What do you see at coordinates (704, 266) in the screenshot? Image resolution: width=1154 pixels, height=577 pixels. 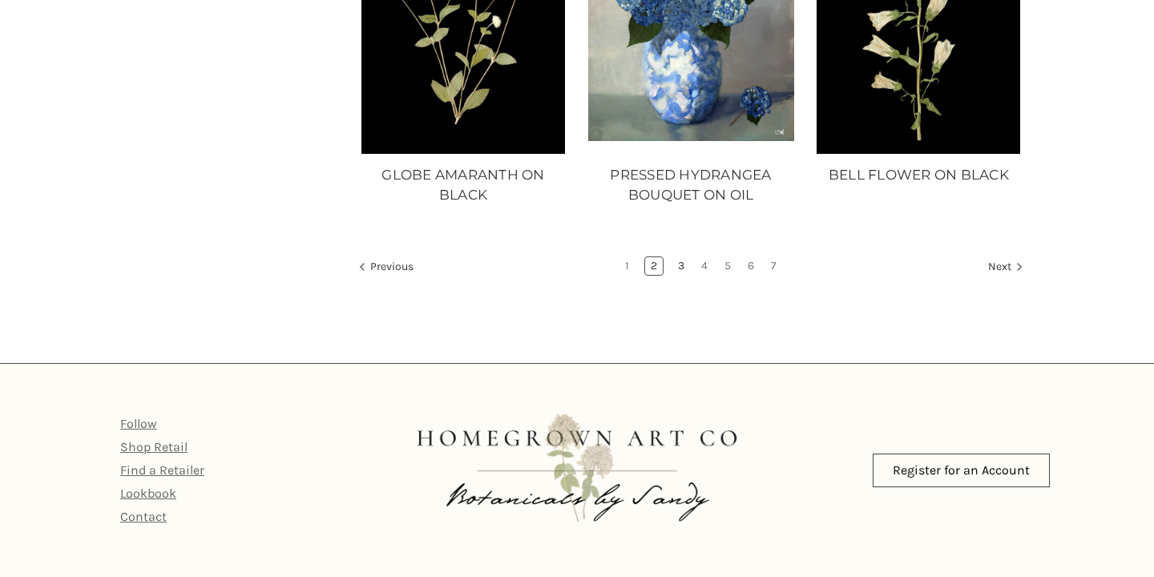 I see `a: Page 4 of 7` at bounding box center [704, 266].